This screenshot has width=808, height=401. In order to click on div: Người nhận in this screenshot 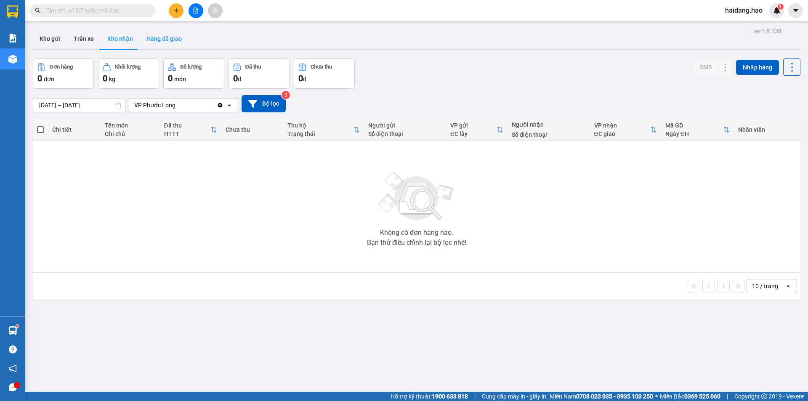, I will do `click(548, 125)`.